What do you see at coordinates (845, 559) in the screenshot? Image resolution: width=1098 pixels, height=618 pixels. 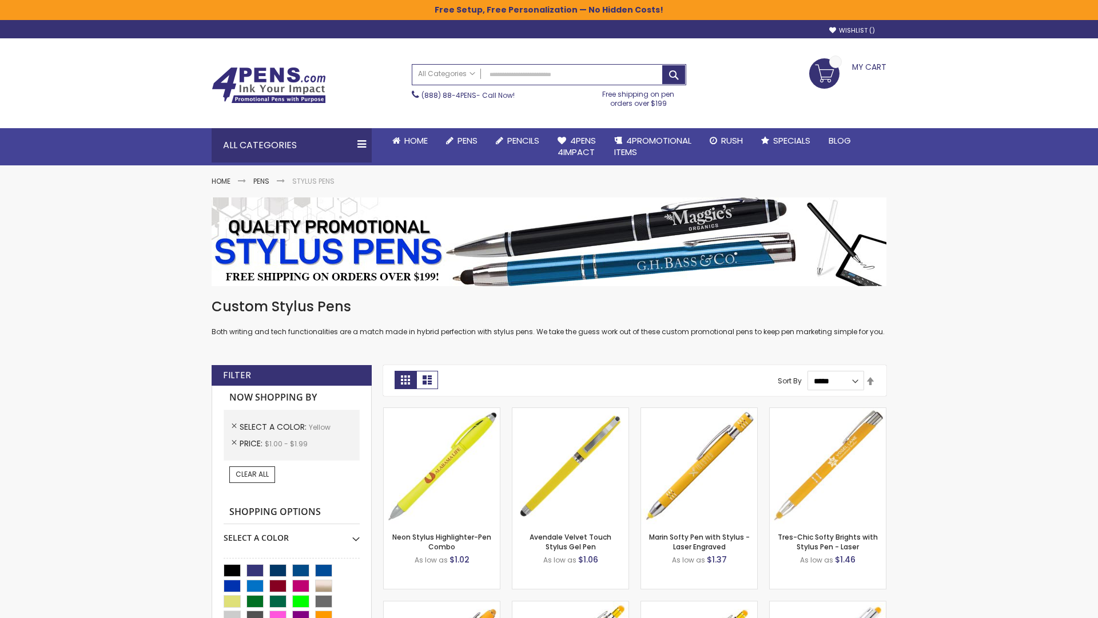 I see `span: $1.46` at bounding box center [845, 559].